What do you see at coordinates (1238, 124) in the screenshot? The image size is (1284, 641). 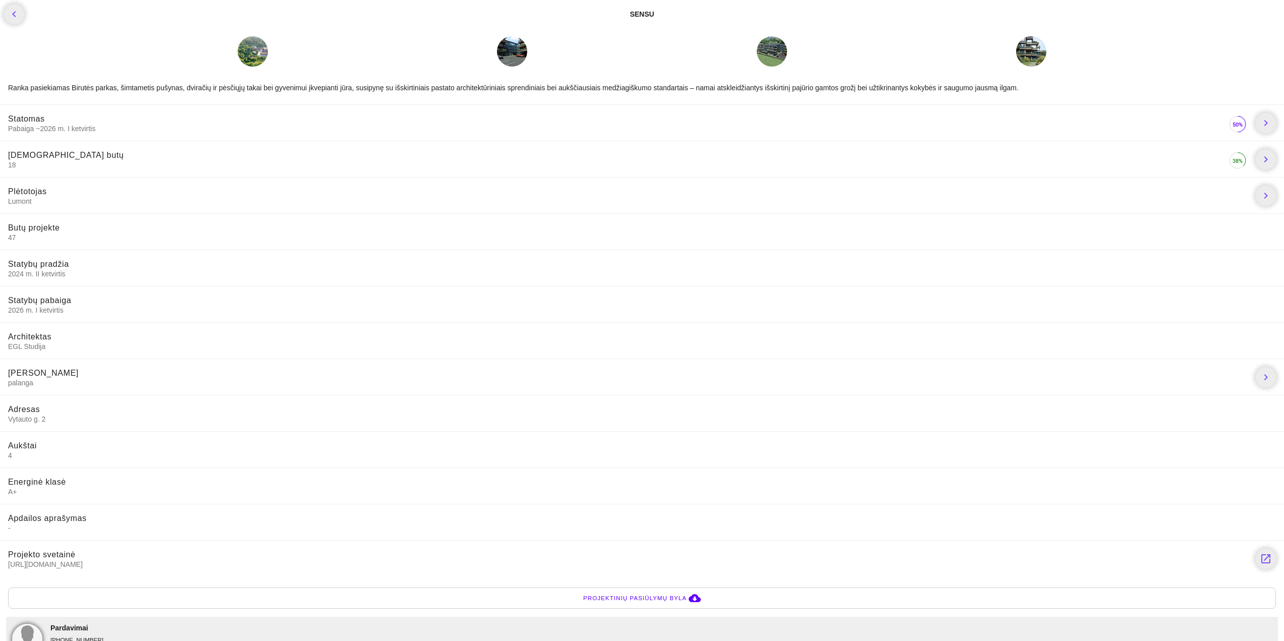 I see `img: 50` at bounding box center [1238, 124].